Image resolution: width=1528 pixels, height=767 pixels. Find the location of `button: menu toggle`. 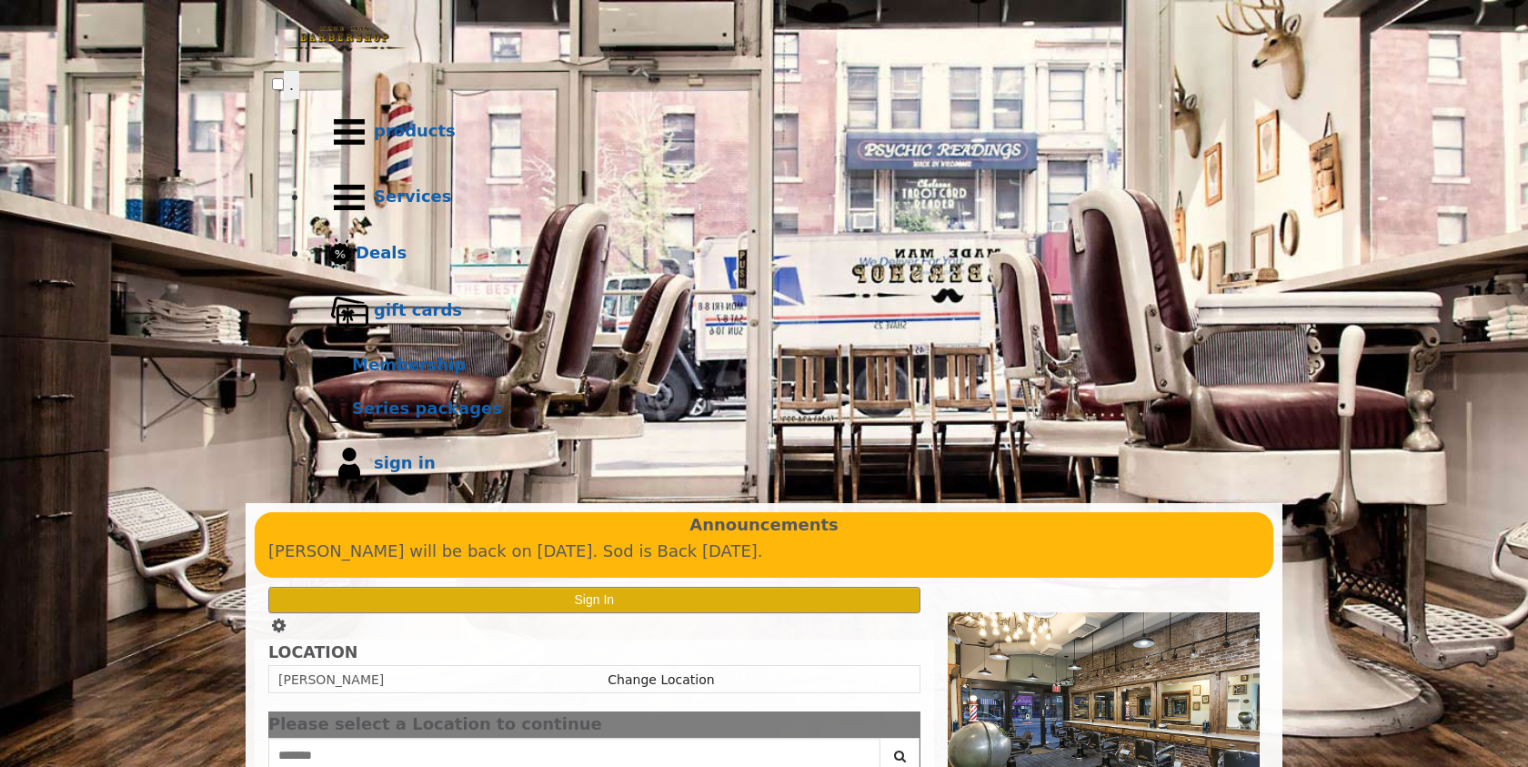

button: menu toggle is located at coordinates (291, 85).